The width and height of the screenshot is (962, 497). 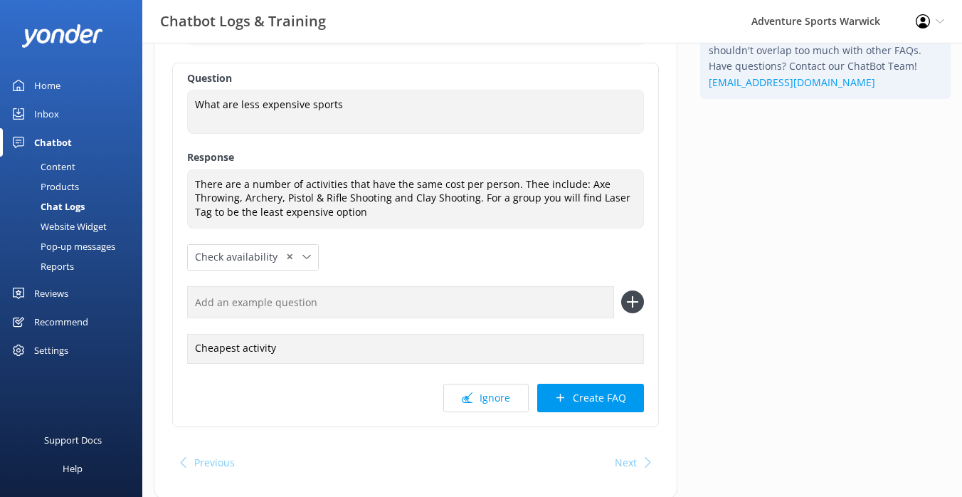 I want to click on a: Products, so click(x=75, y=186).